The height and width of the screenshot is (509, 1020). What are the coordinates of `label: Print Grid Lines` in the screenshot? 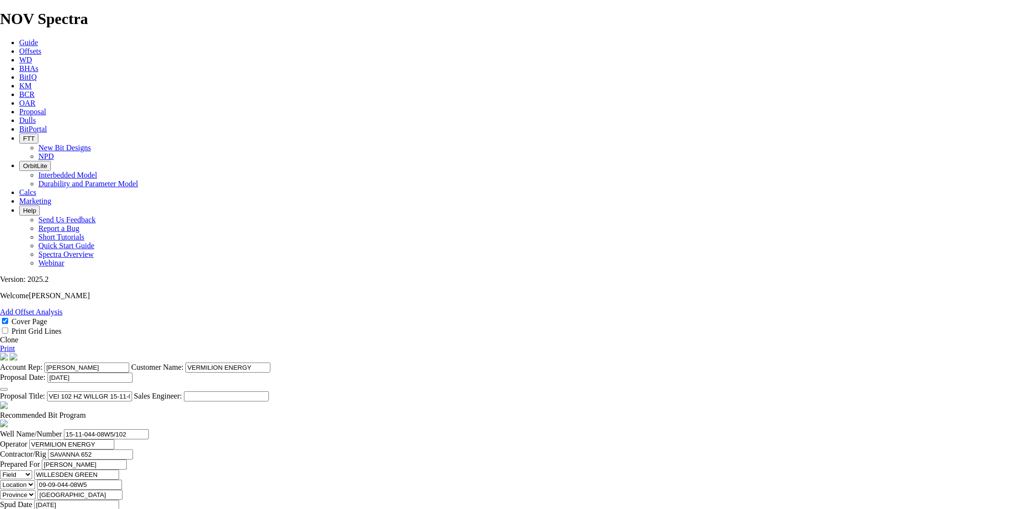 It's located at (36, 331).